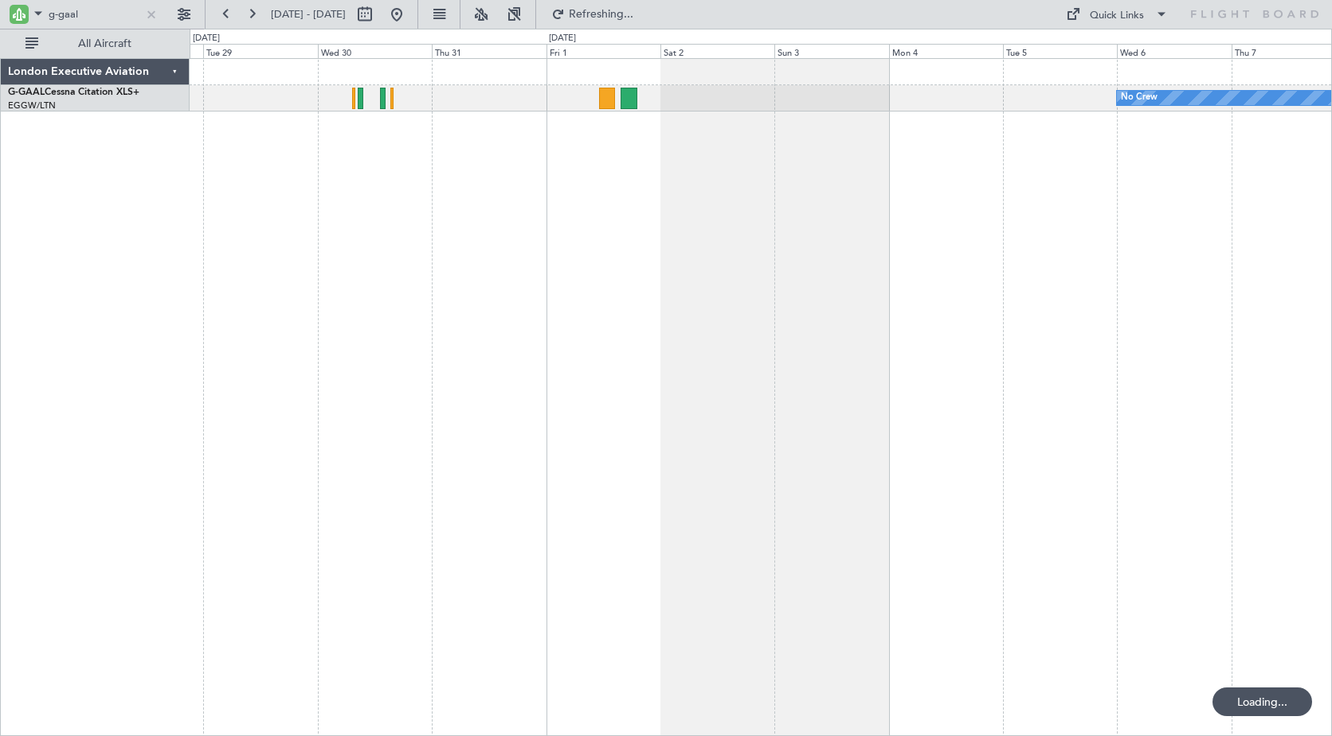 This screenshot has height=736, width=1332. I want to click on div: Thu 31, so click(488, 51).